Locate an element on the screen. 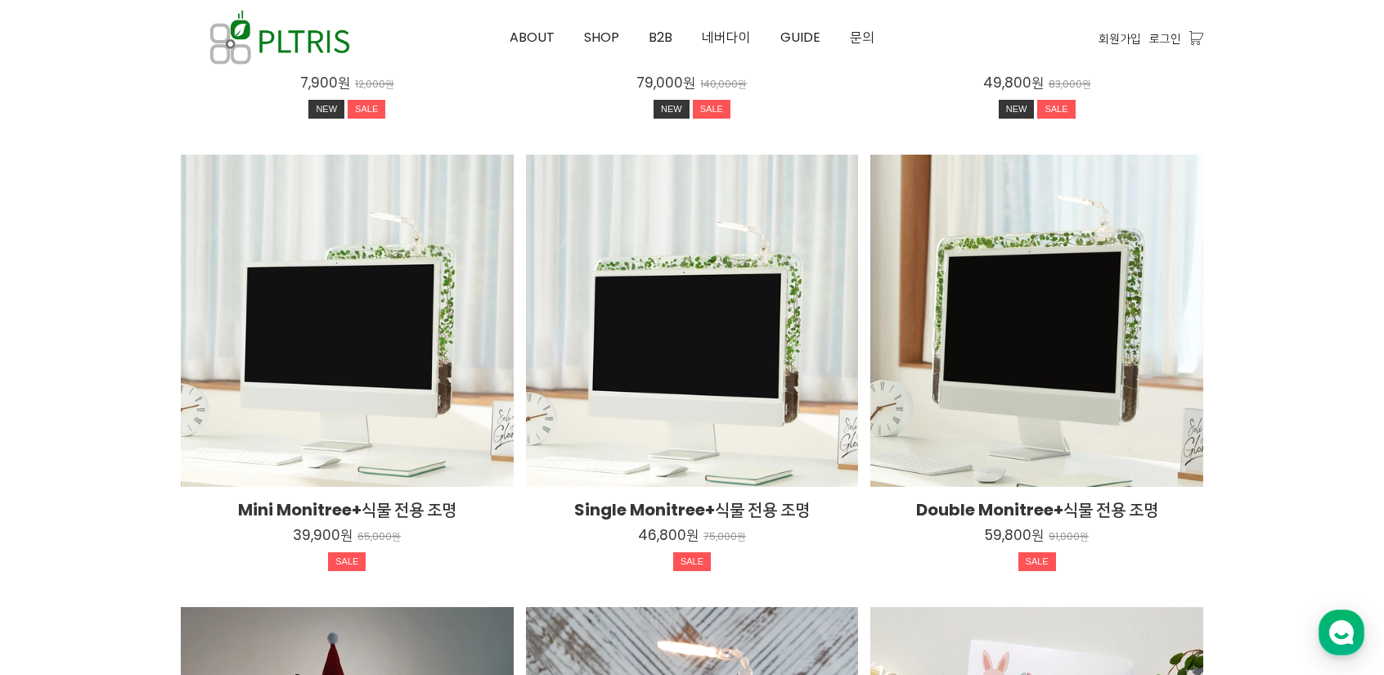 The image size is (1384, 675). a: B2B is located at coordinates (660, 38).